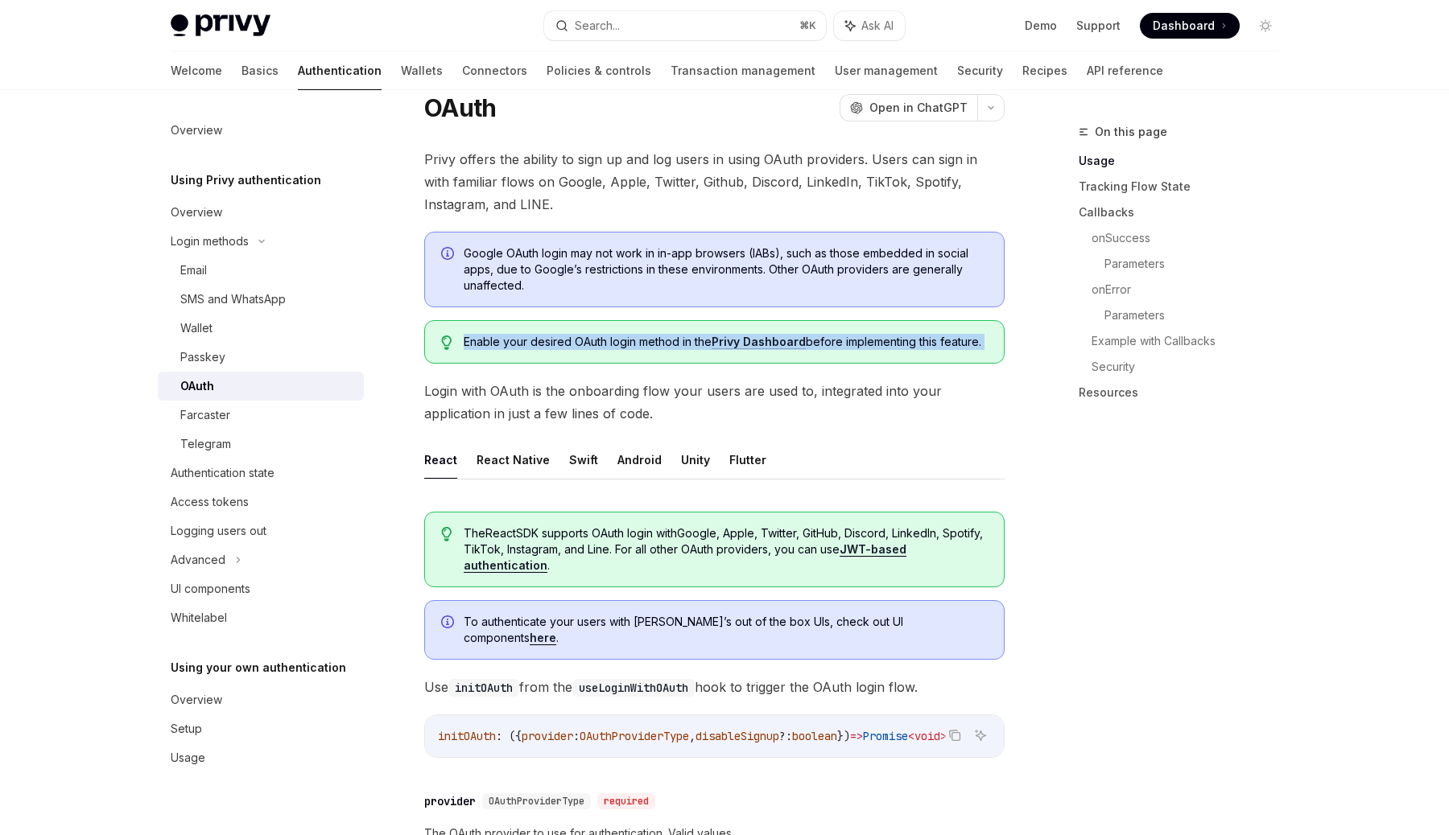 The width and height of the screenshot is (1449, 835). I want to click on button: Toggle dark mode, so click(1265, 26).